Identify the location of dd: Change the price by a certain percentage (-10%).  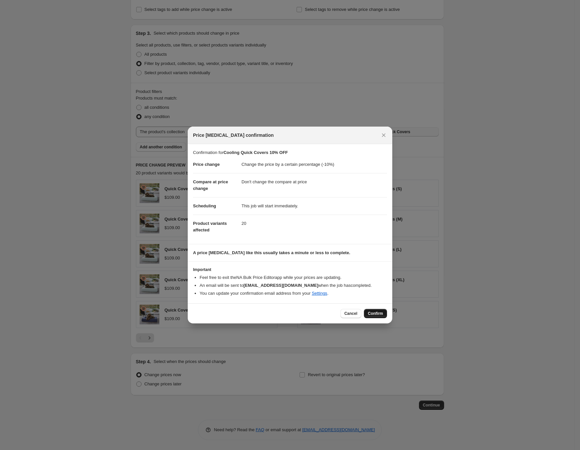
(314, 165).